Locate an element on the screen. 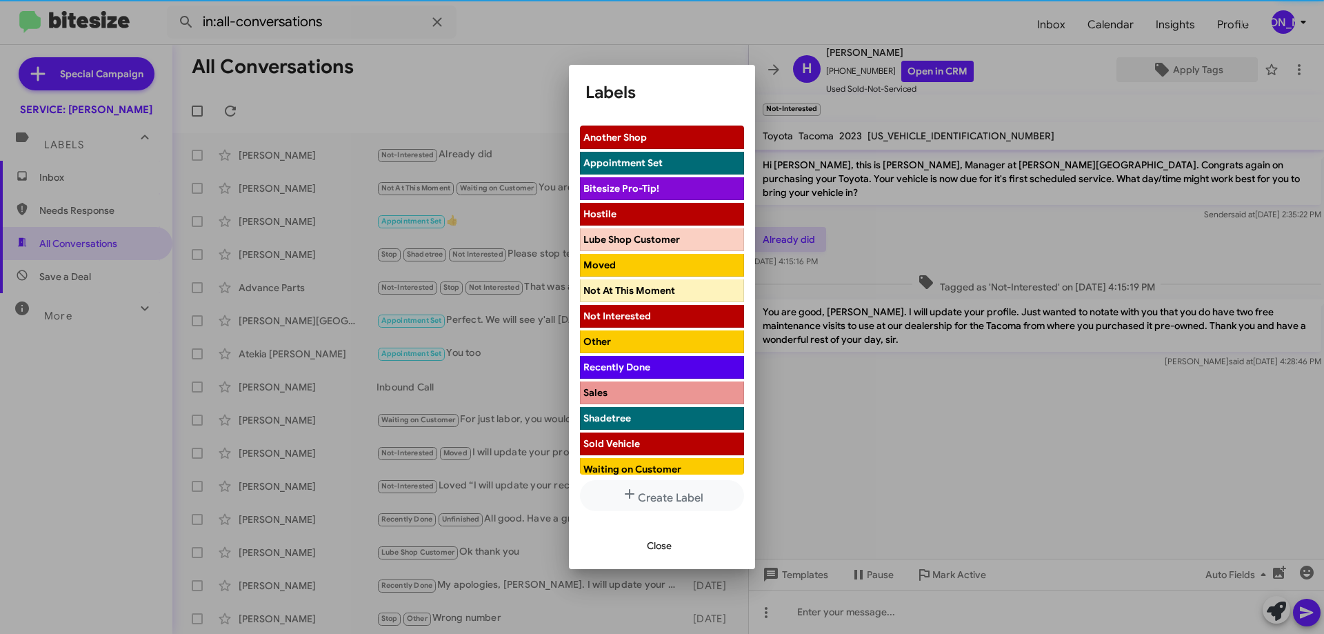  span: Other is located at coordinates (597, 341).